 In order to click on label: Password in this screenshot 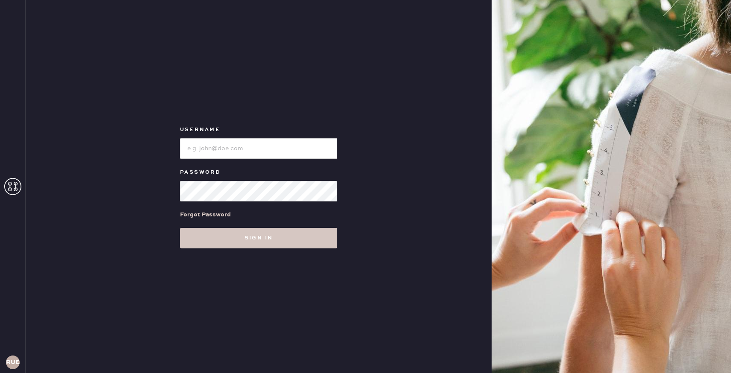, I will do `click(259, 173)`.